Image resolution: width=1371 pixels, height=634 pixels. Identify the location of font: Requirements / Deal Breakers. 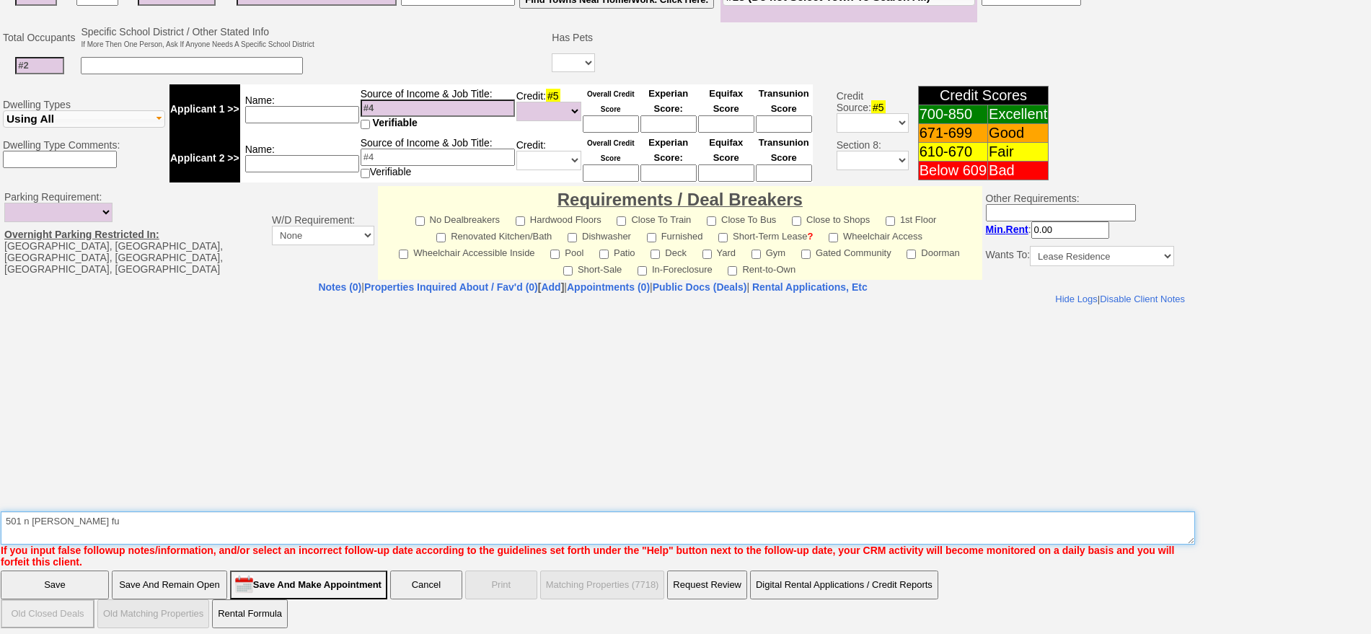
(680, 199).